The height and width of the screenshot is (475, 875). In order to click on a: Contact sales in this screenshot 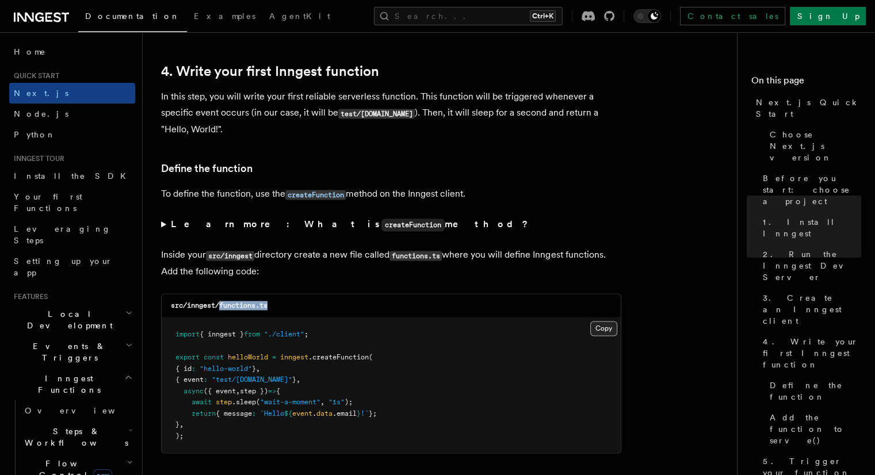, I will do `click(732, 16)`.